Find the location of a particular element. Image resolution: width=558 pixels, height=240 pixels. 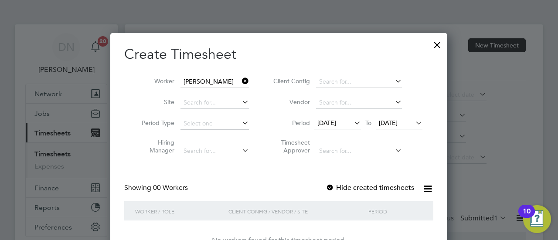

label: Vendor is located at coordinates (291, 102).